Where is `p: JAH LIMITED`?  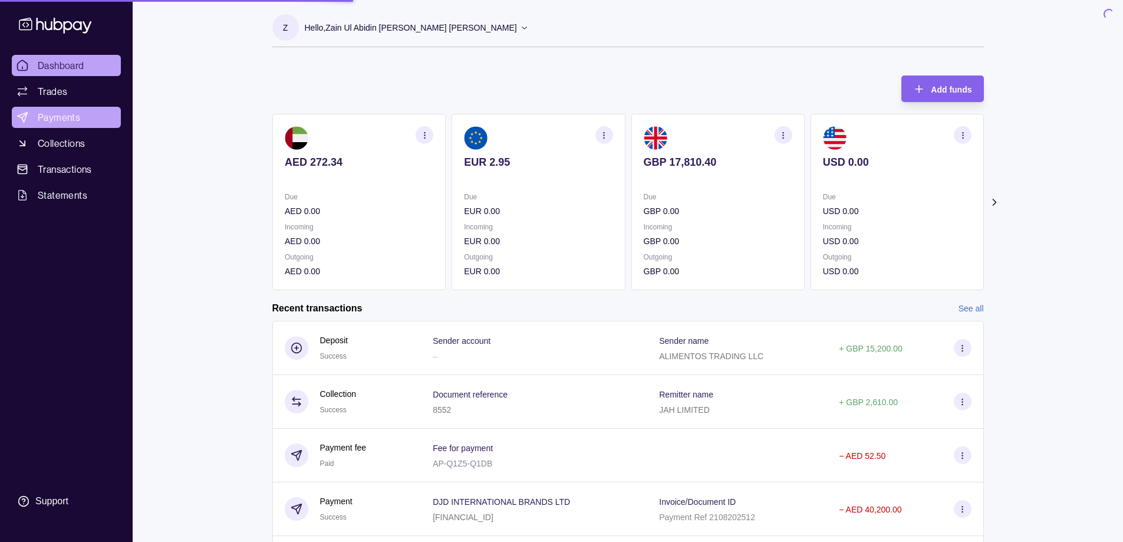
p: JAH LIMITED is located at coordinates (684, 410).